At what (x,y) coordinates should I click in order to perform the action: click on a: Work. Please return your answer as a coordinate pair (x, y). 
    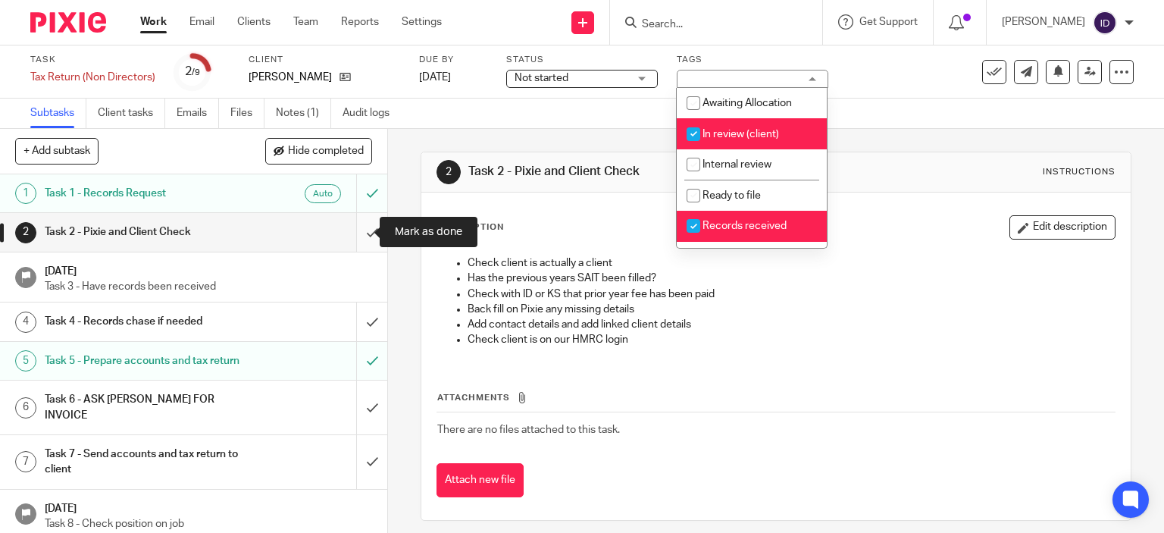
    Looking at the image, I should click on (153, 22).